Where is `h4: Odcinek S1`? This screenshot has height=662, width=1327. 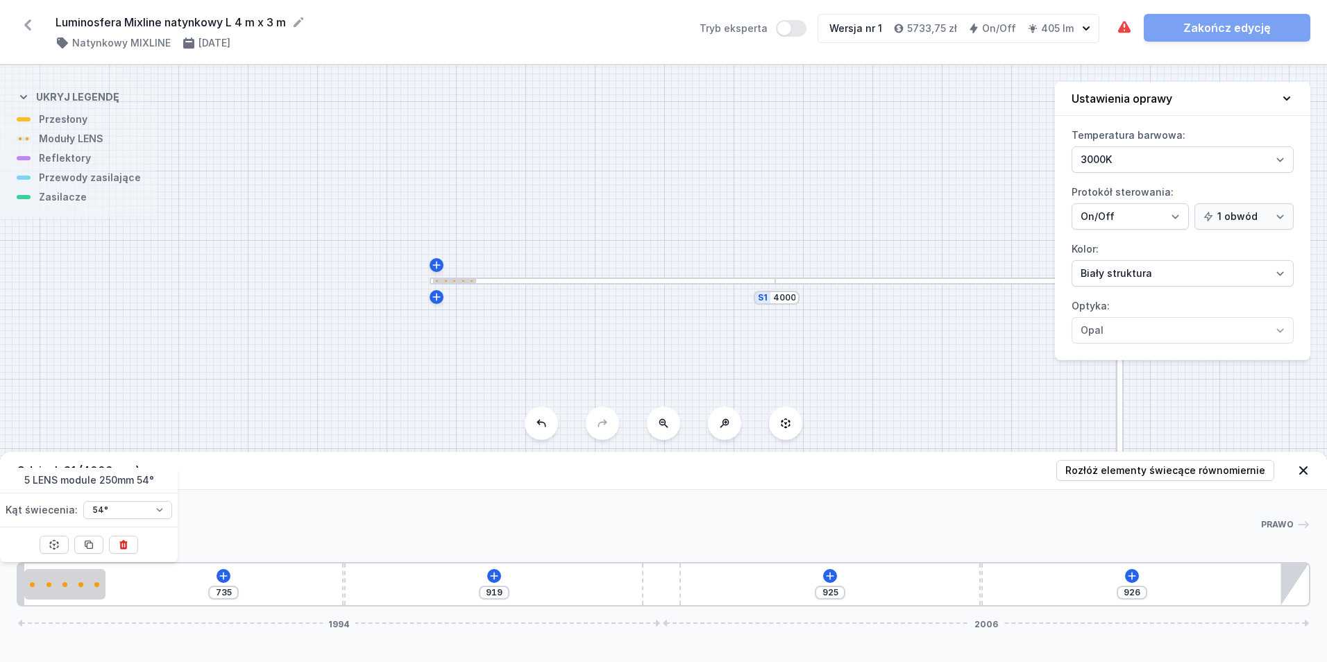 h4: Odcinek S1 is located at coordinates (78, 471).